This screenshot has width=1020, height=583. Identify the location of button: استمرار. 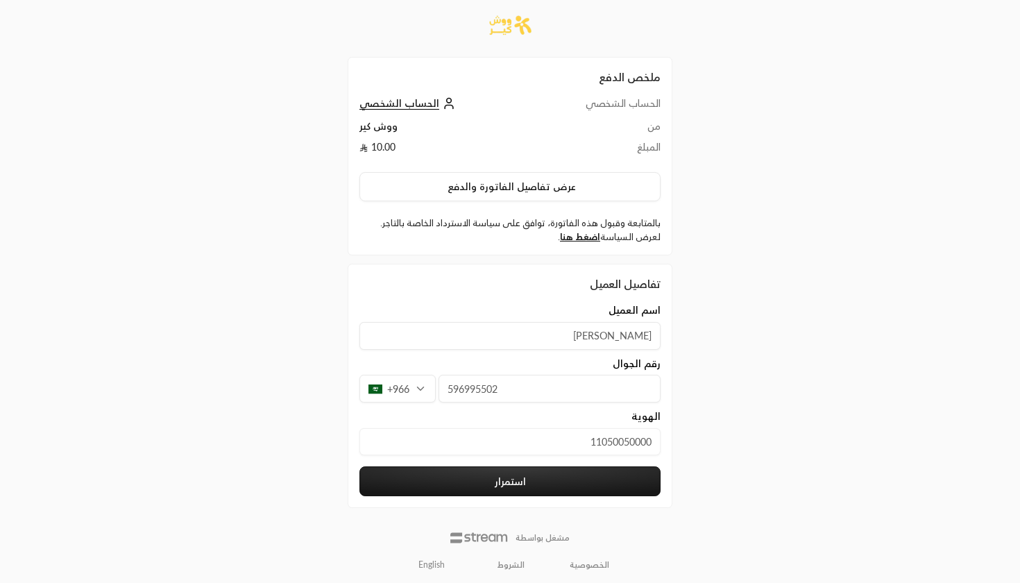
(510, 481).